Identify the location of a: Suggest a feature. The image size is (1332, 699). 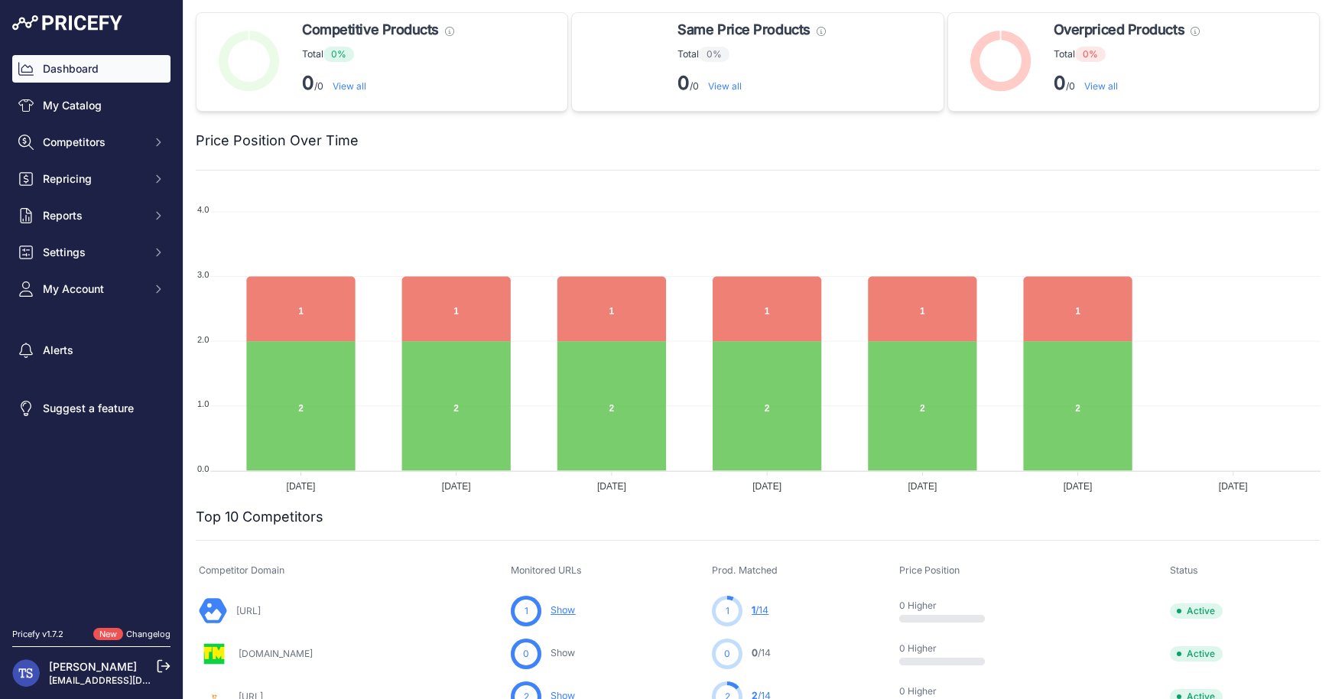
(91, 408).